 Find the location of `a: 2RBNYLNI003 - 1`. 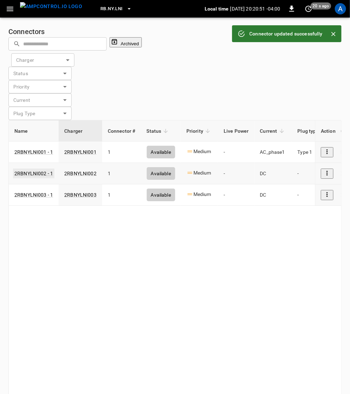

a: 2RBNYLNI003 - 1 is located at coordinates (34, 195).